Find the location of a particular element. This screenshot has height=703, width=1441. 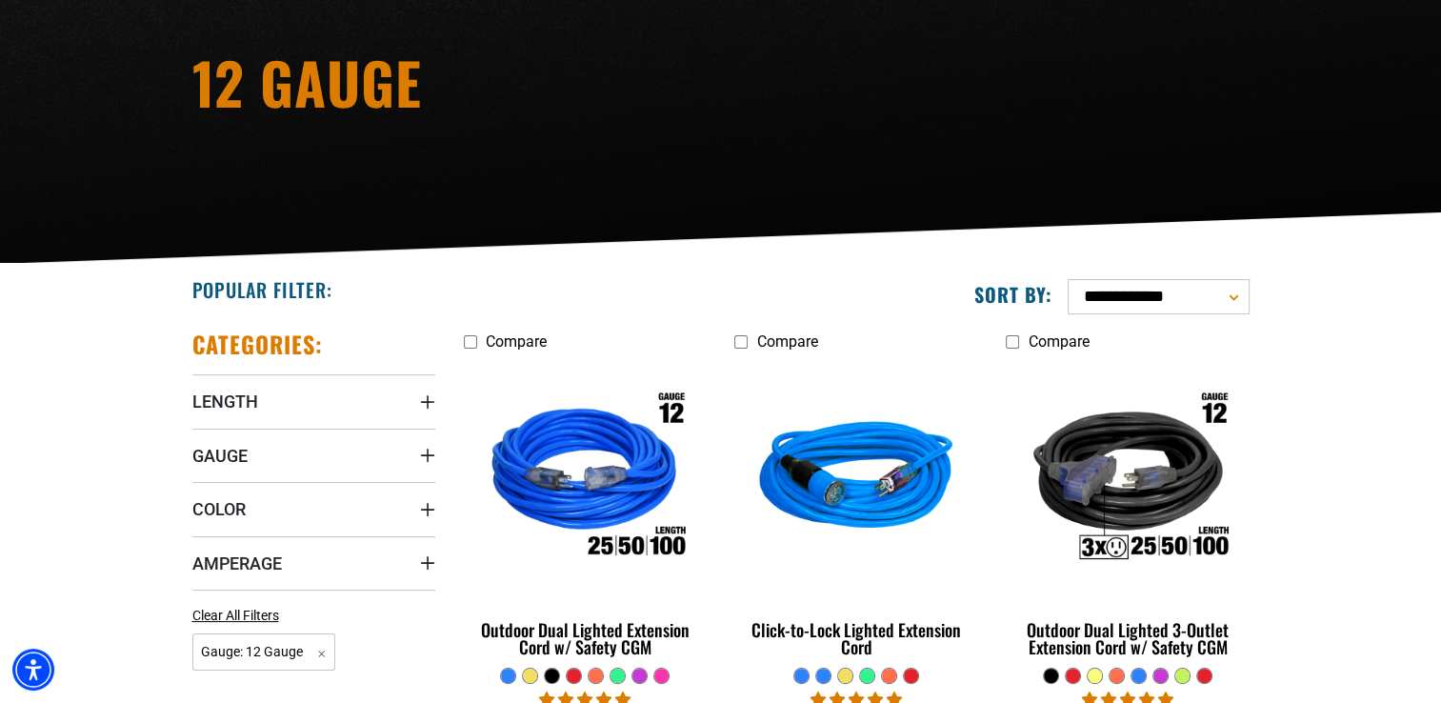

summary: Length is located at coordinates (313, 401).